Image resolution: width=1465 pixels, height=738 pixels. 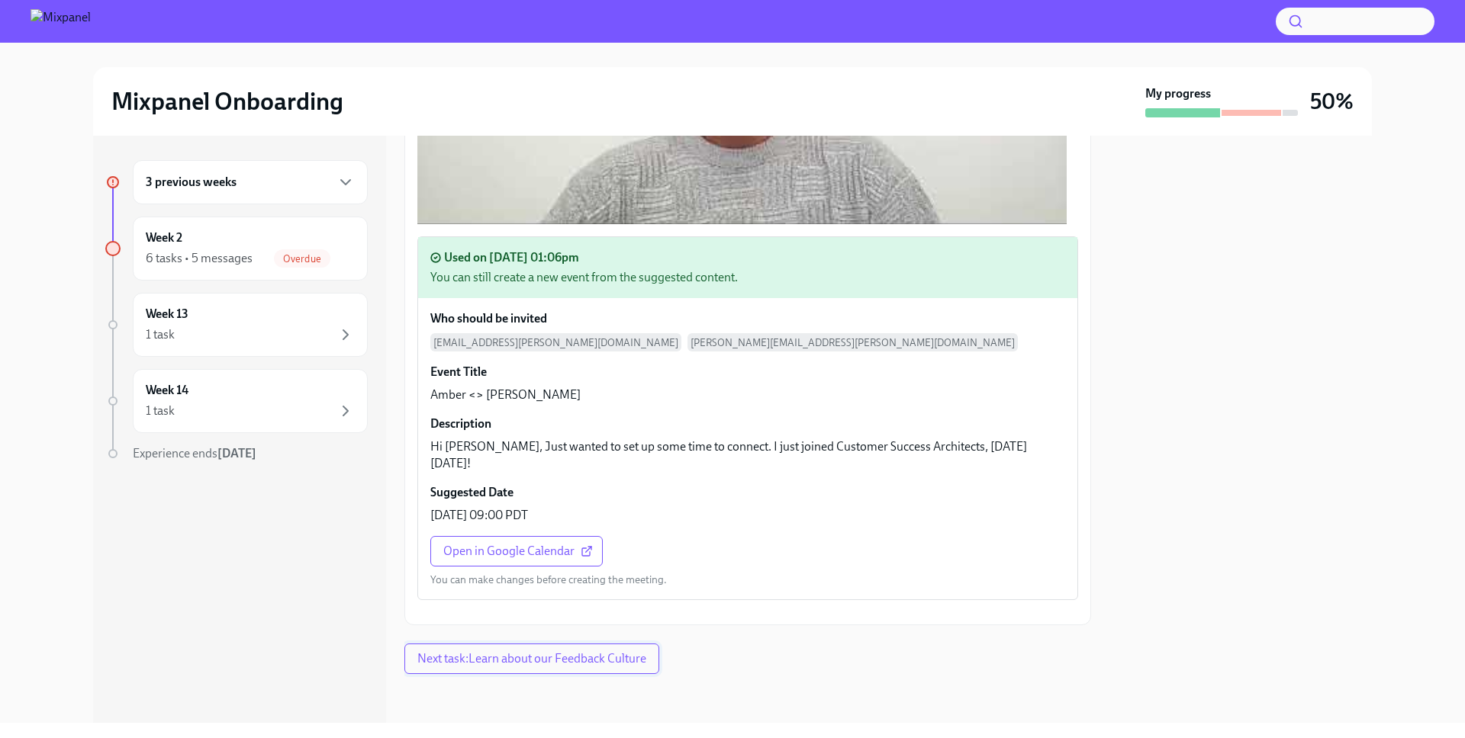 What do you see at coordinates (164, 238) in the screenshot?
I see `h6: Week 2` at bounding box center [164, 238].